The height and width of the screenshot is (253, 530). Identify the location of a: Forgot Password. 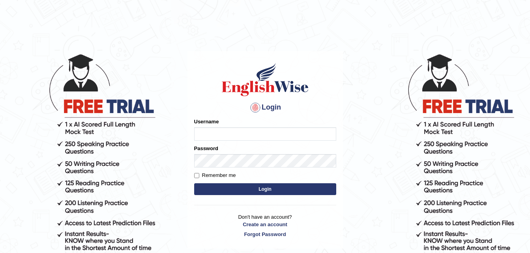
(265, 235).